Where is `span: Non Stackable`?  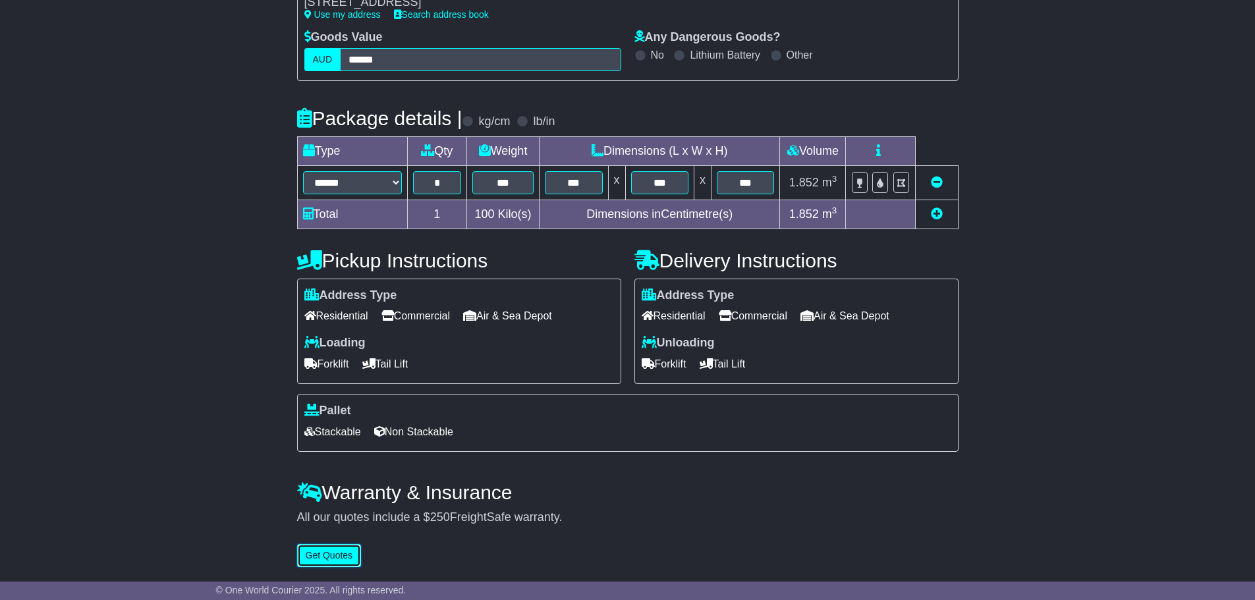 span: Non Stackable is located at coordinates (414, 431).